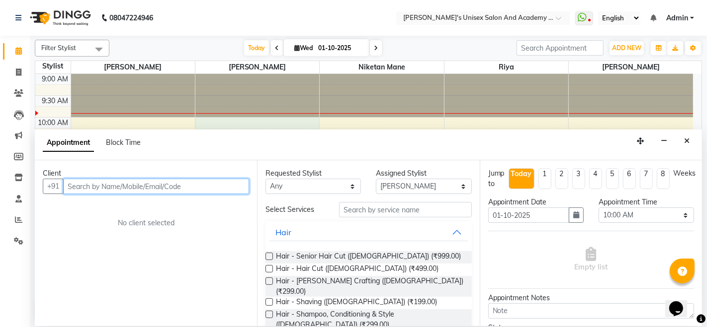 This screenshot has height=327, width=707. What do you see at coordinates (506, 67) in the screenshot?
I see `span: Riya` at bounding box center [506, 67].